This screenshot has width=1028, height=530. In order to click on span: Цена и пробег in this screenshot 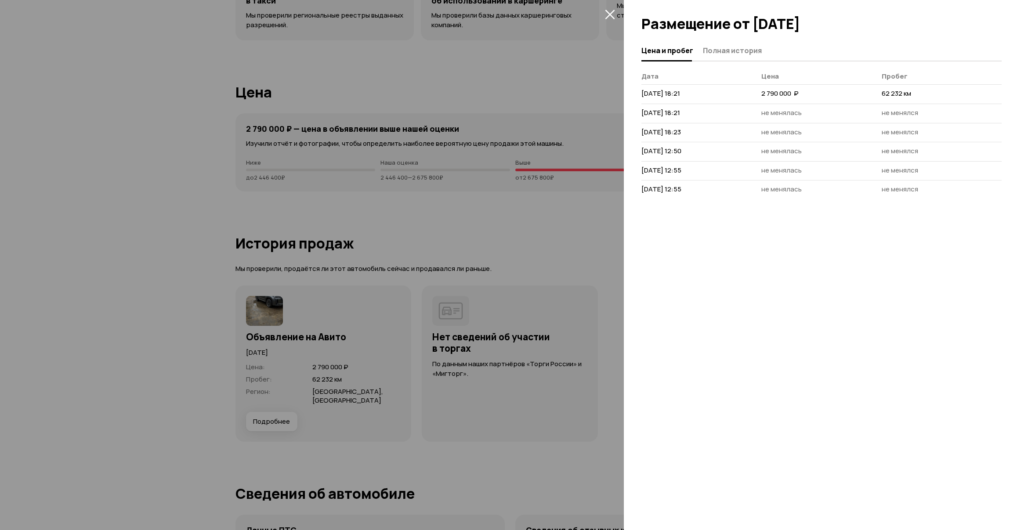, I will do `click(667, 50)`.